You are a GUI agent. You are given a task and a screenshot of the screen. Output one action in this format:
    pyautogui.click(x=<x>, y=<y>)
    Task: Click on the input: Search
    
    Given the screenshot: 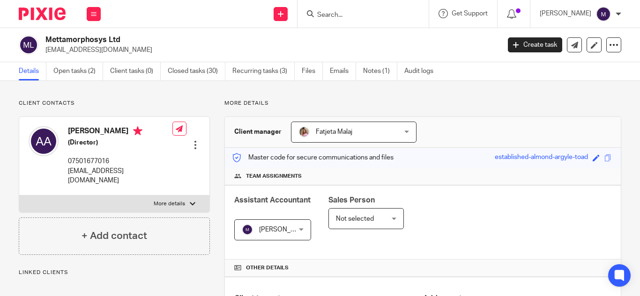 What is the action you would take?
    pyautogui.click(x=358, y=15)
    